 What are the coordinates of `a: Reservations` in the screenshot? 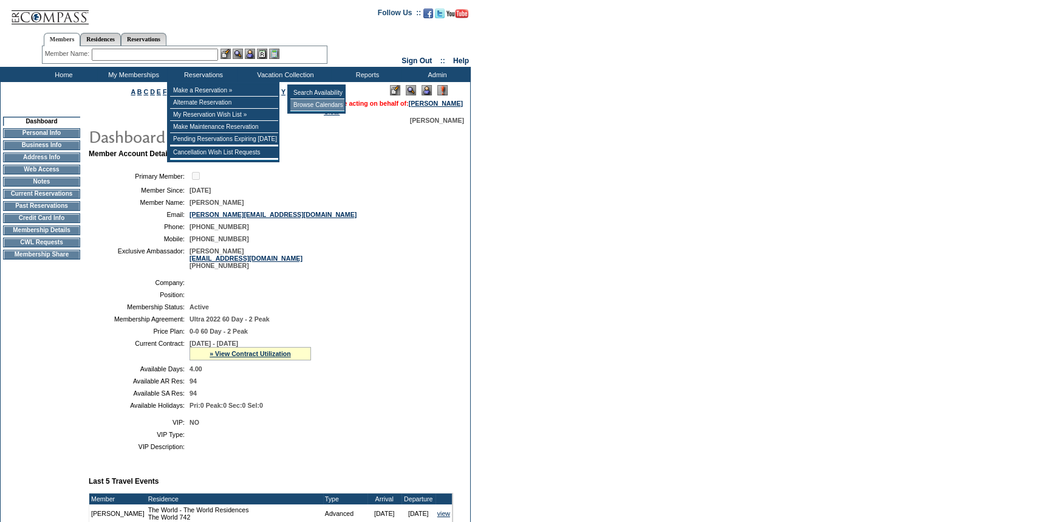 It's located at (143, 39).